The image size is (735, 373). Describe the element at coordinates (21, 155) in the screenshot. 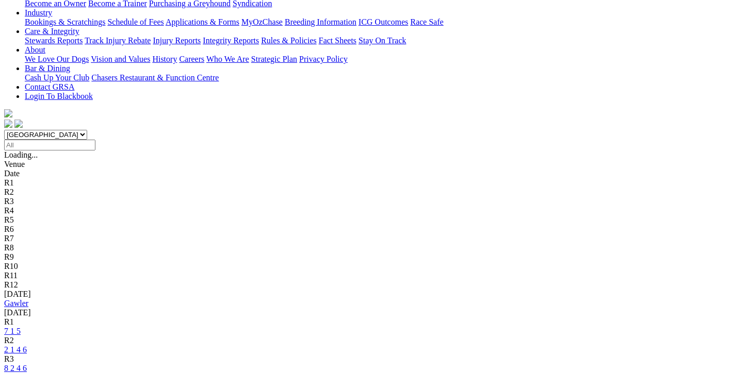

I see `span: Loading...` at that location.